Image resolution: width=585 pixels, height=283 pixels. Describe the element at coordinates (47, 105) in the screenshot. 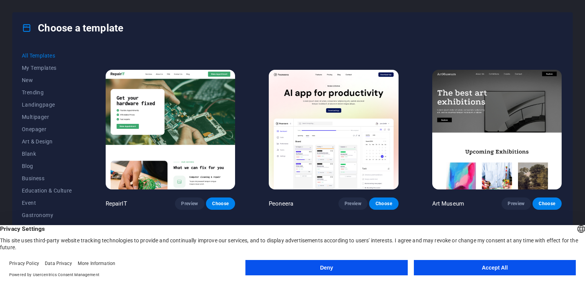

I see `button: Landingpage` at that location.